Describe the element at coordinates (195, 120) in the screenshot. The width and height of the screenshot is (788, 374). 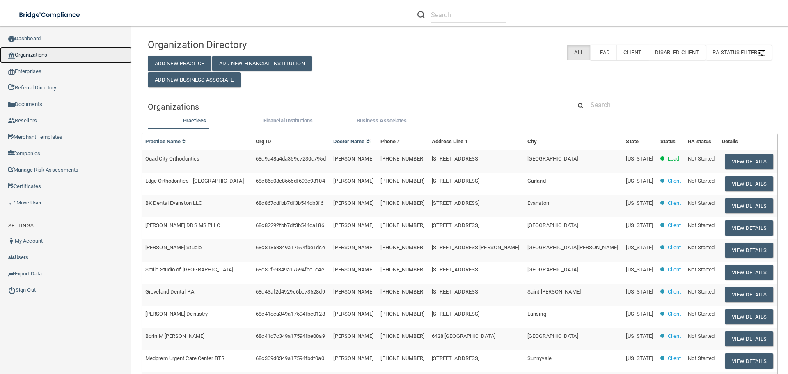
I see `span: Practices` at that location.